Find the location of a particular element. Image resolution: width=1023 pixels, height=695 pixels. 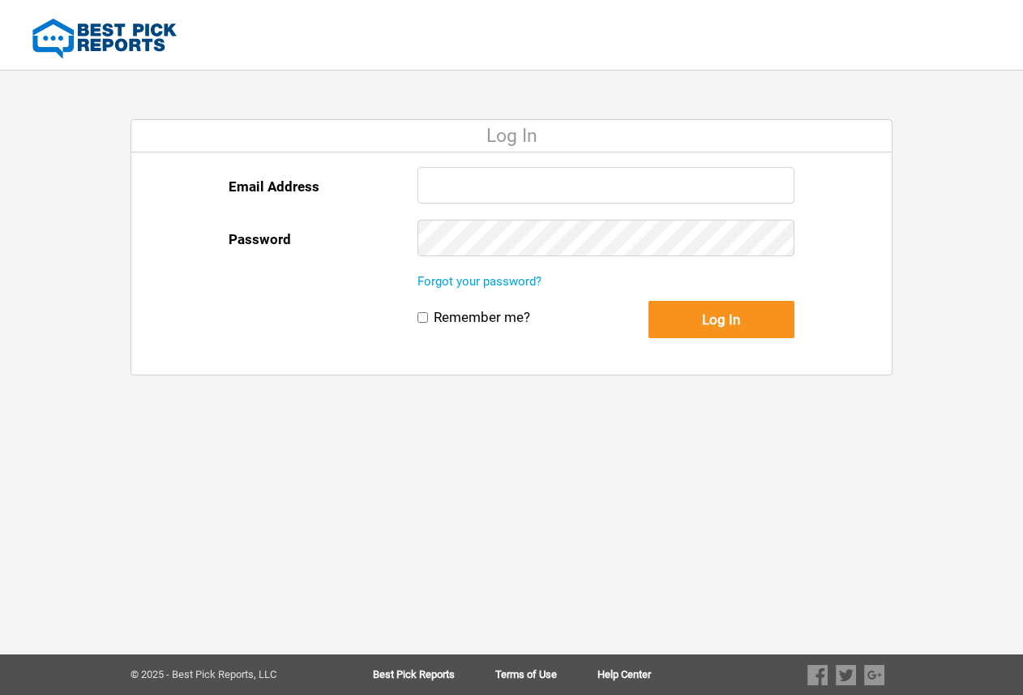

div: Log In is located at coordinates (511, 136).